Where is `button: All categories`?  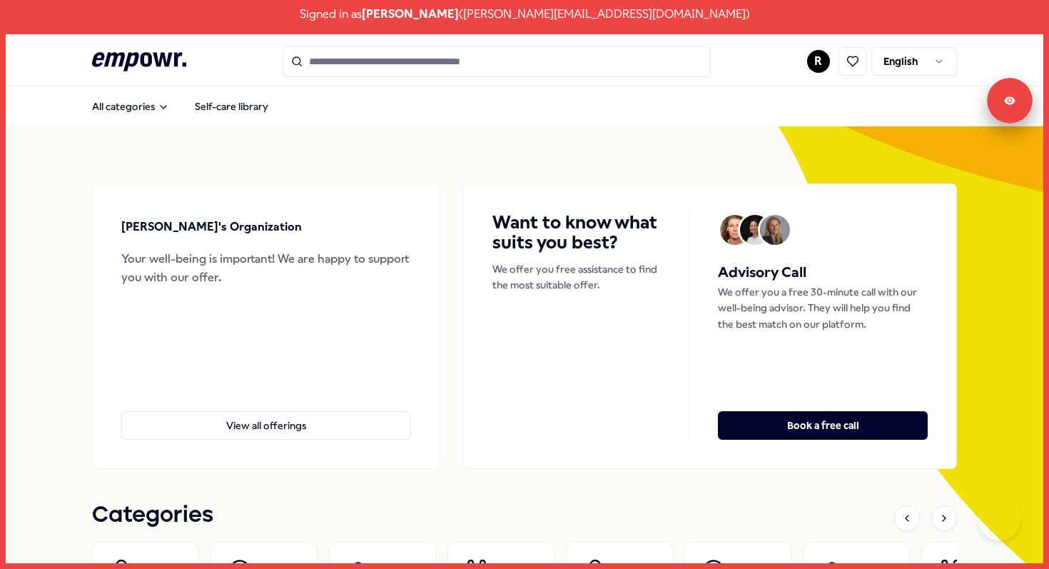
button: All categories is located at coordinates (131, 106).